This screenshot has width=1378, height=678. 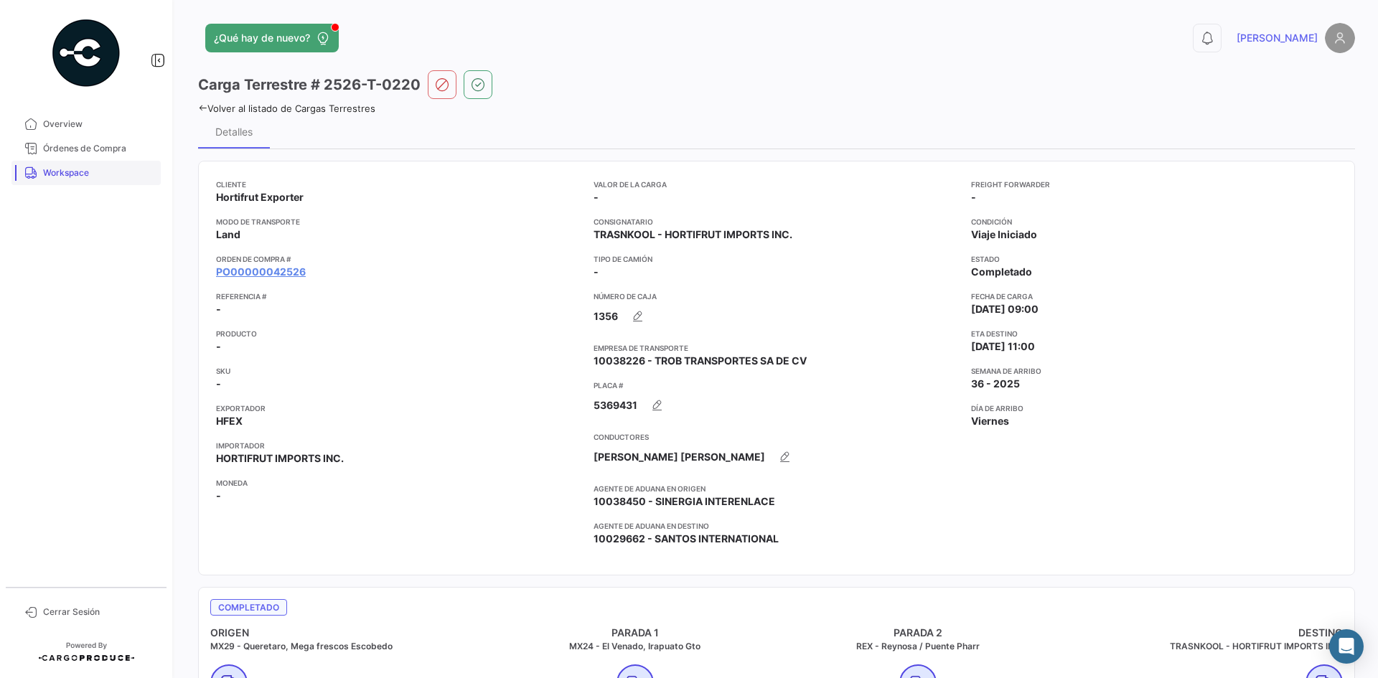 What do you see at coordinates (635, 647) in the screenshot?
I see `h5: MX24 - El Venado, Irapuato Gto` at bounding box center [635, 647].